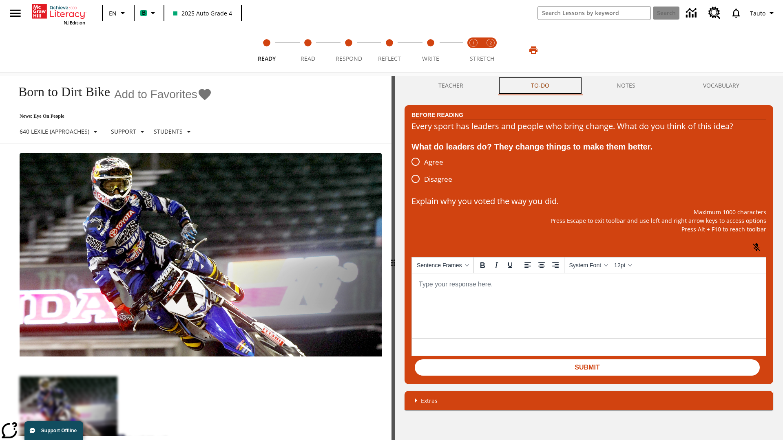 This screenshot has width=783, height=440. What do you see at coordinates (143, 13) in the screenshot?
I see `span: B` at bounding box center [143, 13].